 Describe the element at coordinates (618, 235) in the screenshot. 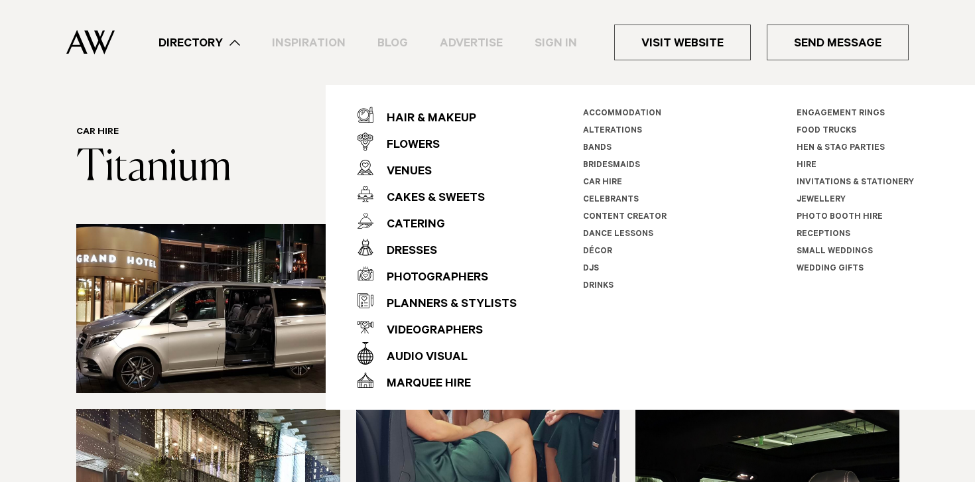

I see `a: Dance Lessons` at that location.